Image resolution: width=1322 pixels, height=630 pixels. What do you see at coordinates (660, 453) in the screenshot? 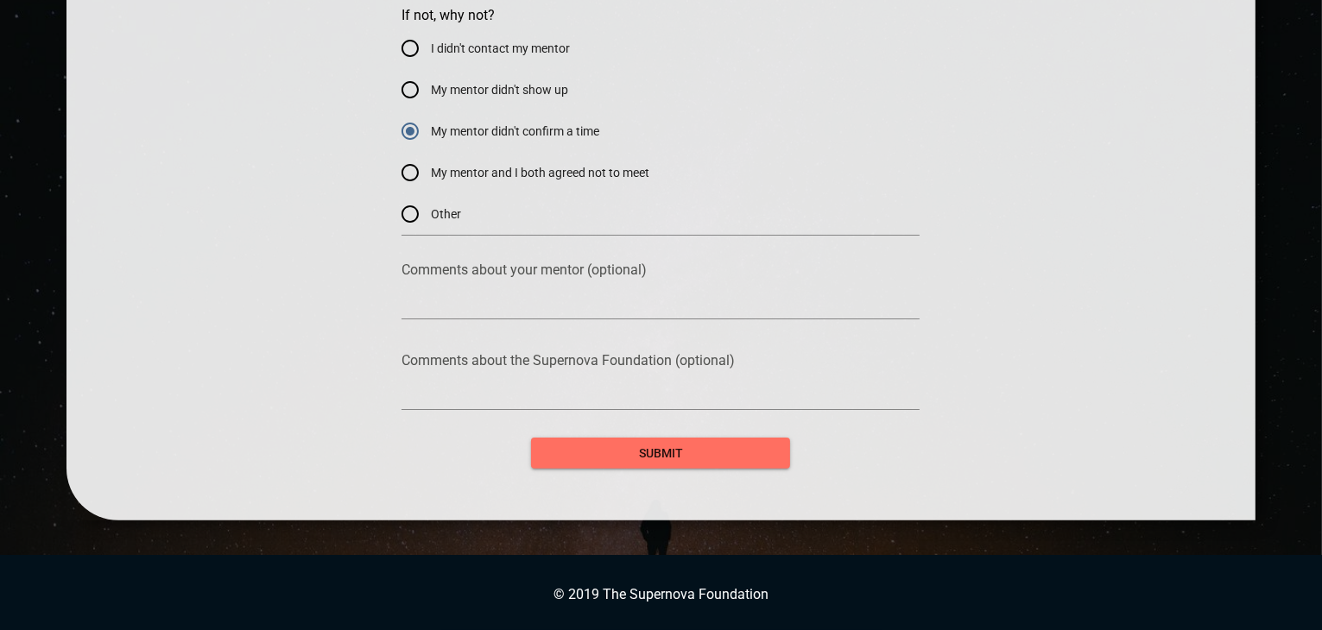
I see `button: submit` at bounding box center [660, 453].